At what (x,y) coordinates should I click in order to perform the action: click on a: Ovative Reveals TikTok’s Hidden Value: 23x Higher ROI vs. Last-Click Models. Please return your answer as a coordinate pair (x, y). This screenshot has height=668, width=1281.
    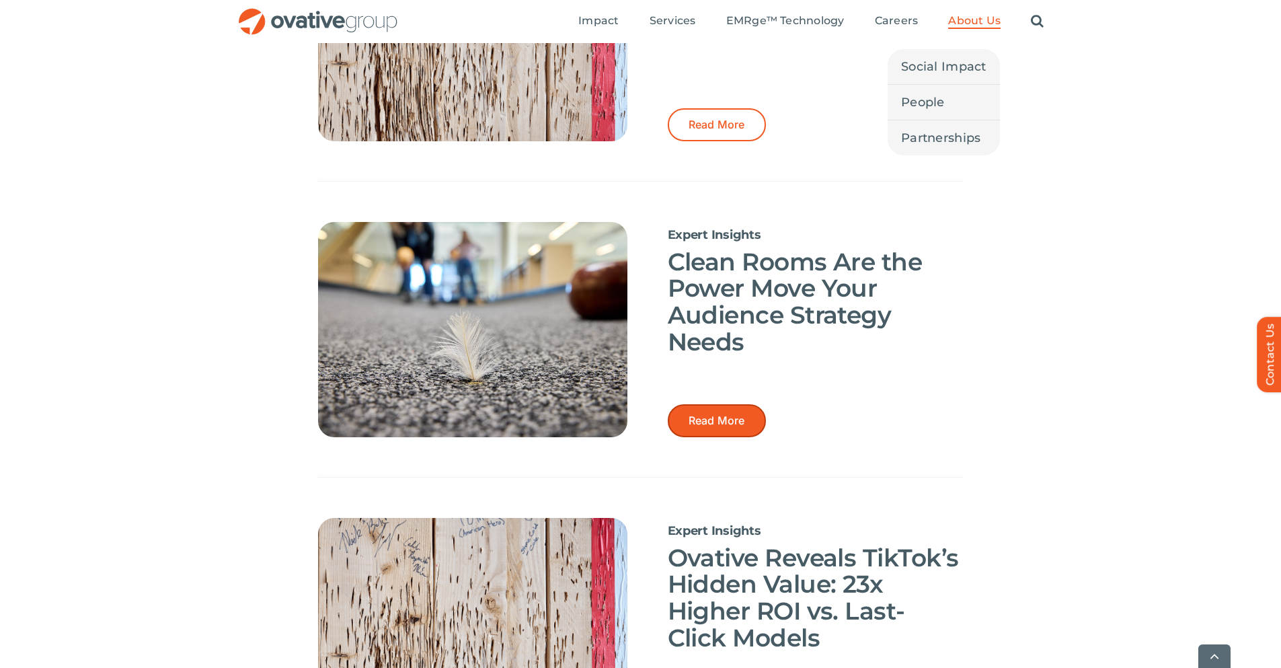
    Looking at the image, I should click on (813, 597).